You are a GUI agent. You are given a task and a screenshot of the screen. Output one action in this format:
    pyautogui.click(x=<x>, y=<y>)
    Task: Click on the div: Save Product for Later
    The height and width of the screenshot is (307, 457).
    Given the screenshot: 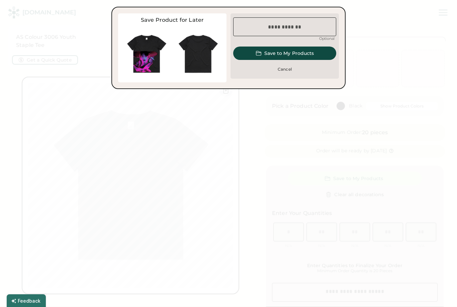 What is the action you would take?
    pyautogui.click(x=172, y=20)
    